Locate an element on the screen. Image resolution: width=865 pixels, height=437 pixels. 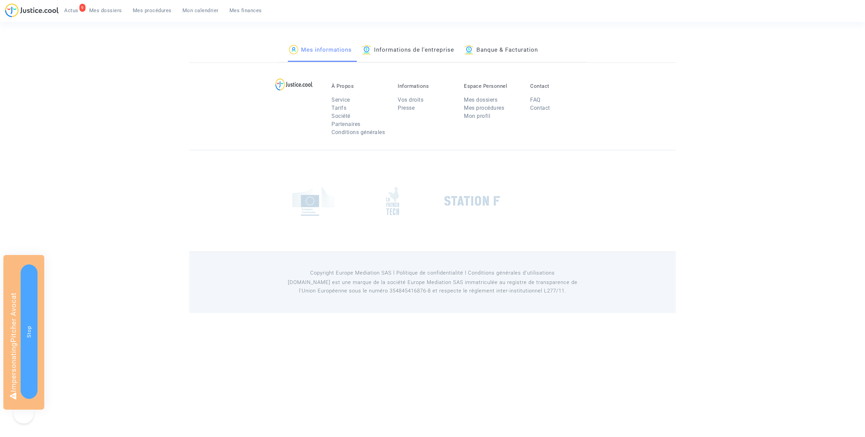
a: Vos droits is located at coordinates (411, 100).